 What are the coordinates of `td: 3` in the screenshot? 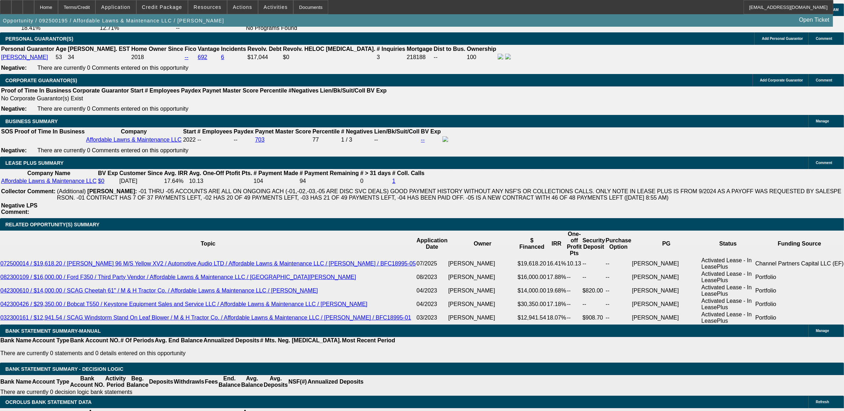 It's located at (391, 57).